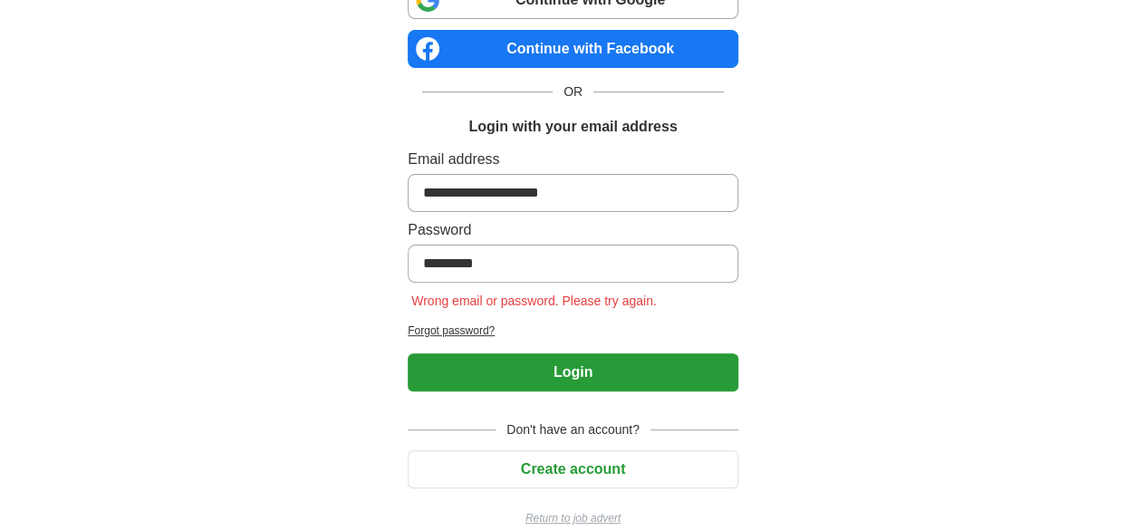 The image size is (1146, 530). I want to click on label: Password, so click(573, 230).